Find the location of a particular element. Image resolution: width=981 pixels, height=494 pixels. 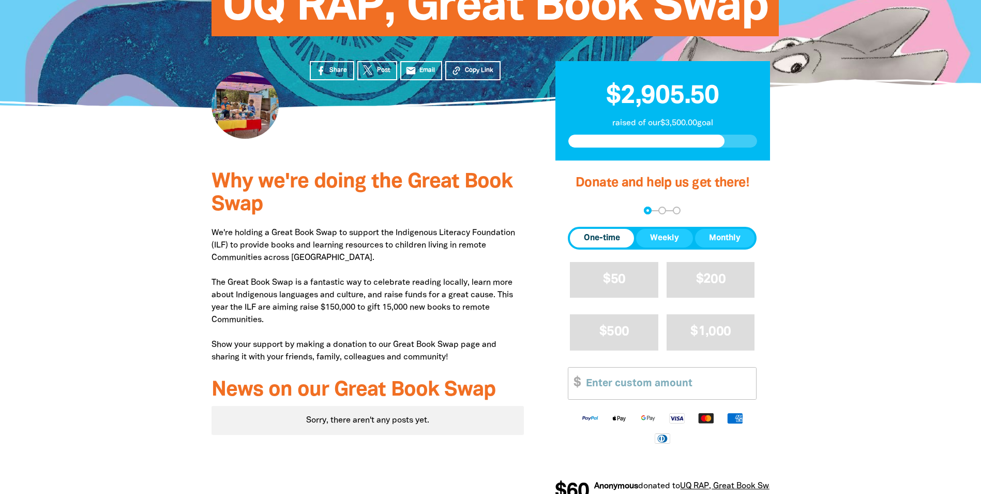

img: Apple Pay logo is located at coordinates (619, 418).